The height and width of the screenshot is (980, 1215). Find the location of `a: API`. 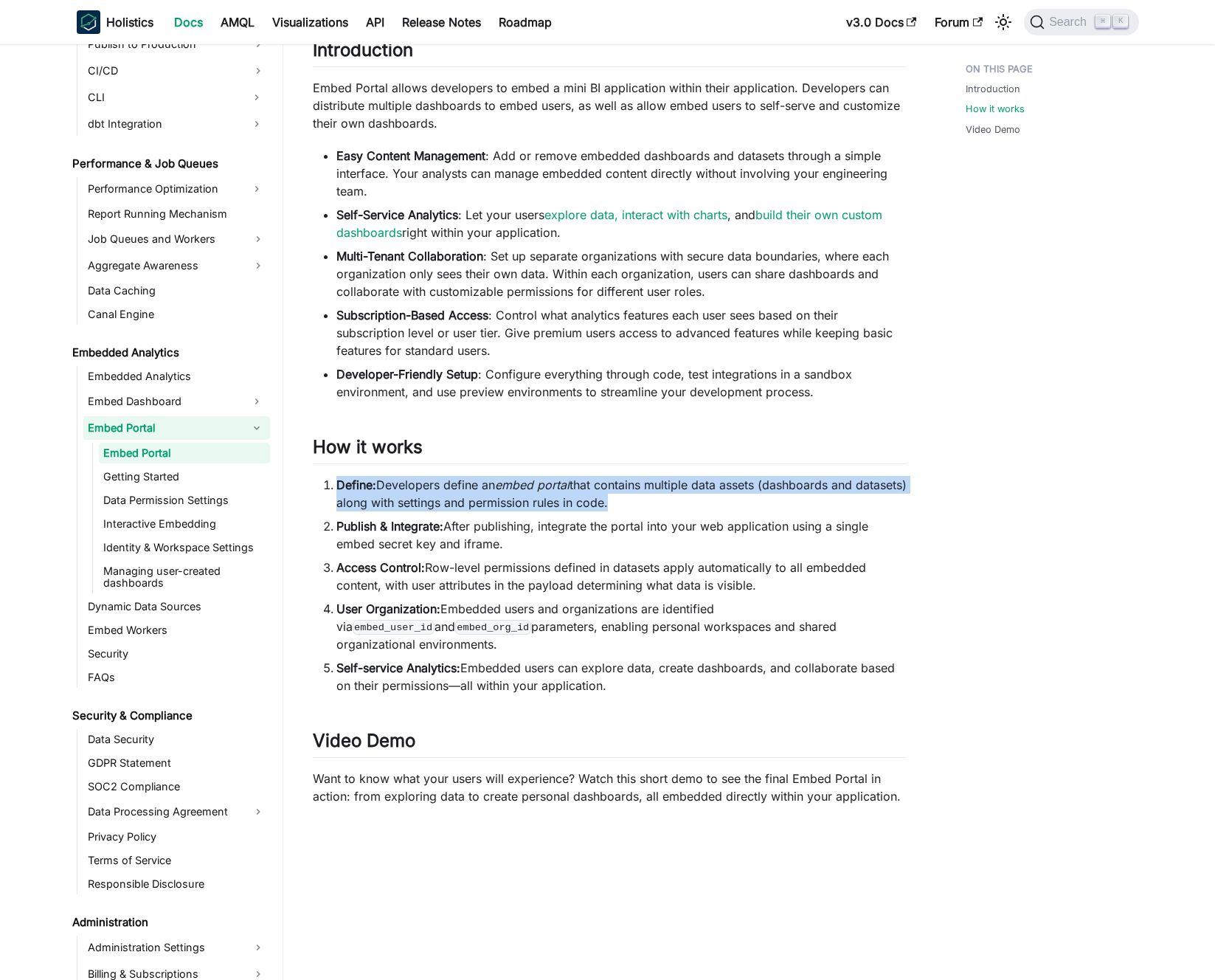

a: API is located at coordinates (375, 22).